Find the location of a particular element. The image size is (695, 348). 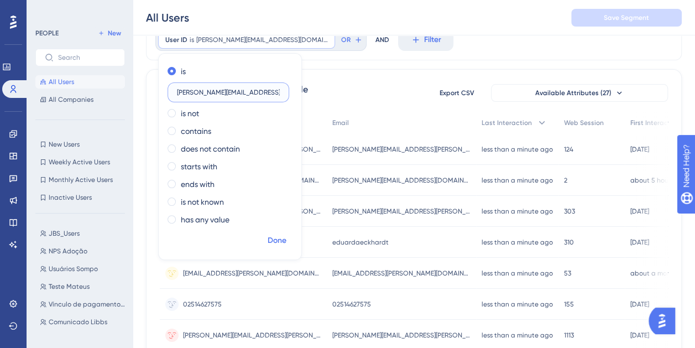

button: Save Segment is located at coordinates (626, 18).